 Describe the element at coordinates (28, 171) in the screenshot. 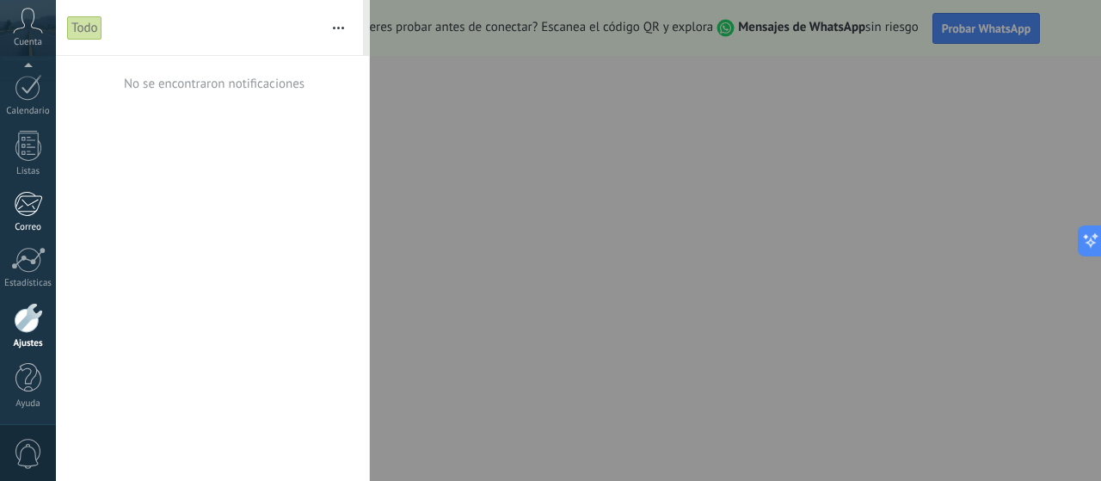

I see `div: Listas` at that location.